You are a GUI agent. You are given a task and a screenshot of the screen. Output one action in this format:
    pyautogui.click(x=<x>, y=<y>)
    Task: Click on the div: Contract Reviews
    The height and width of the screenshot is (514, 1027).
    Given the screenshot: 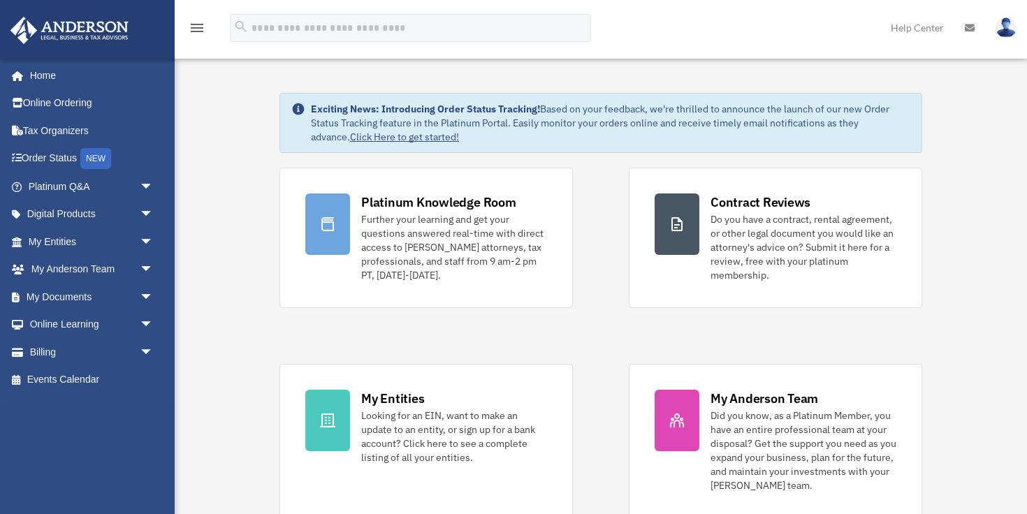 What is the action you would take?
    pyautogui.click(x=760, y=202)
    